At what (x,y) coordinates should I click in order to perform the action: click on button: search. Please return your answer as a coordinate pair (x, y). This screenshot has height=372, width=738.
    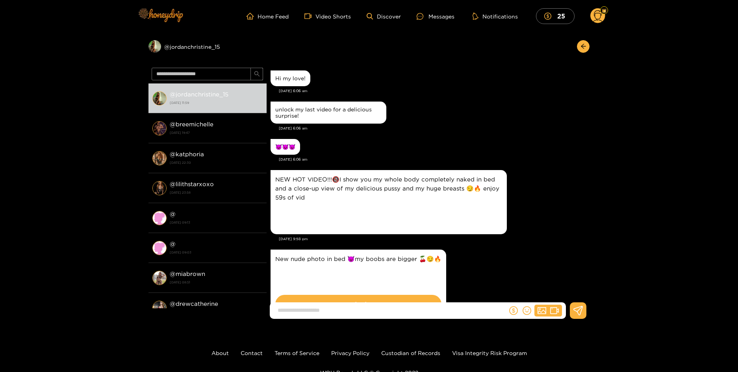
    Looking at the image, I should click on (257, 74).